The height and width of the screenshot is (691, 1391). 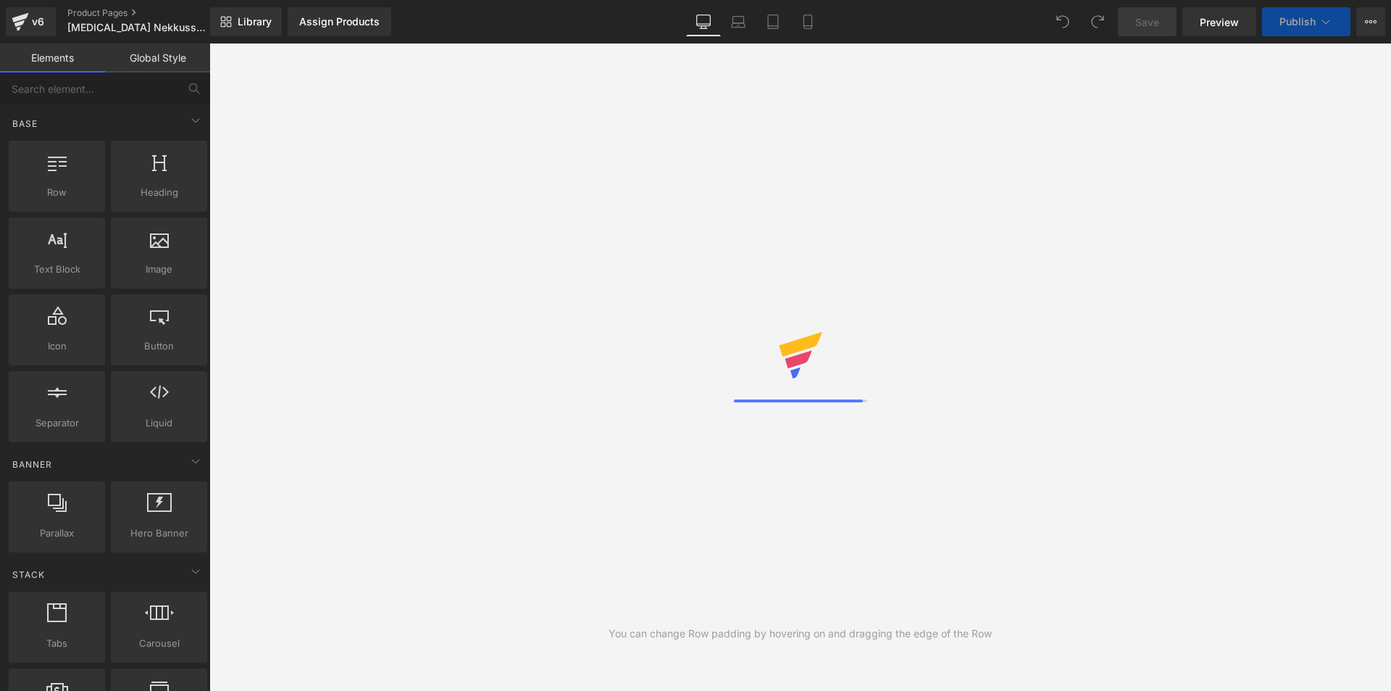 I want to click on span: Liquid, so click(x=159, y=422).